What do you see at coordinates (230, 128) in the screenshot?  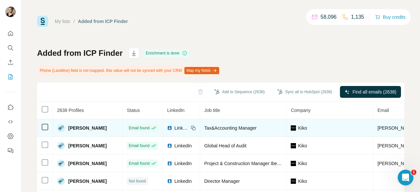 I see `span: Tax&Accounting Manager` at bounding box center [230, 128].